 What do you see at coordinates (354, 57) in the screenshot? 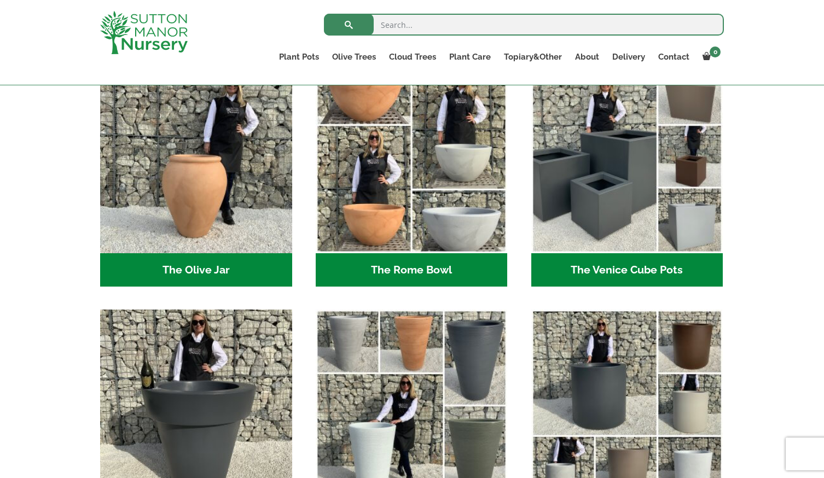
I see `a: Olive Trees` at bounding box center [354, 57].